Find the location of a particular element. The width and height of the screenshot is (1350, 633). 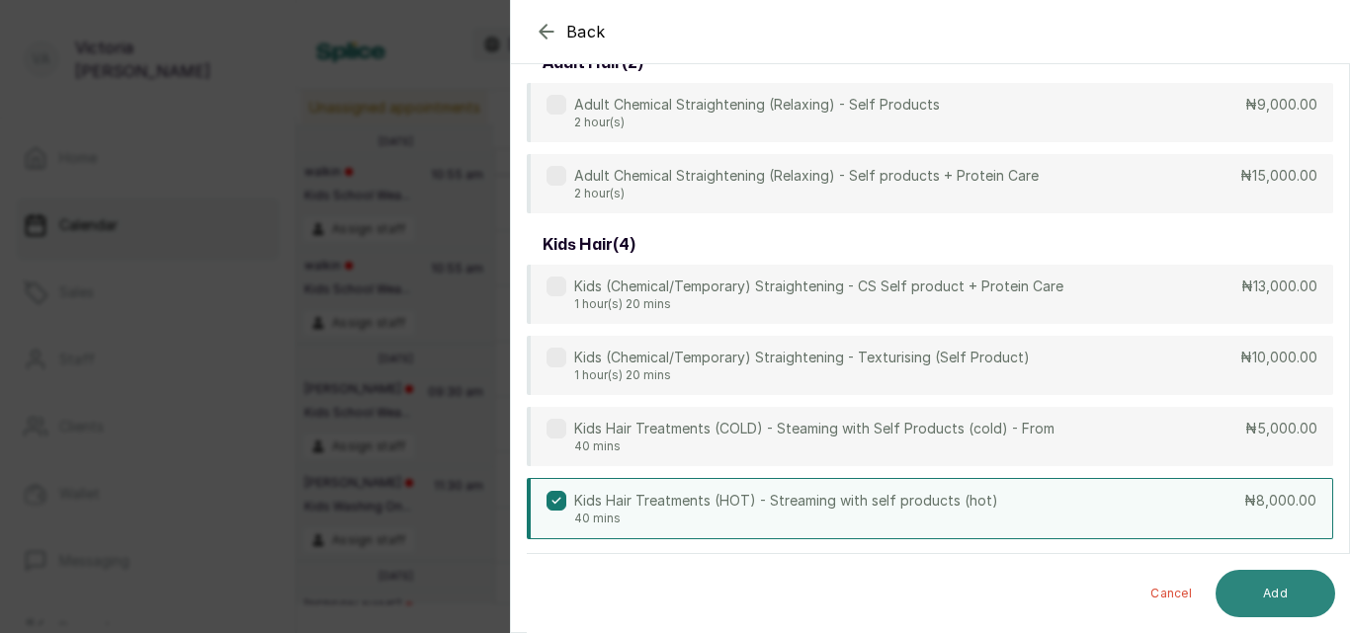

p: Kids (Chemical/Temporary) Straightening - Texturising (Self Product) is located at coordinates (801, 358).